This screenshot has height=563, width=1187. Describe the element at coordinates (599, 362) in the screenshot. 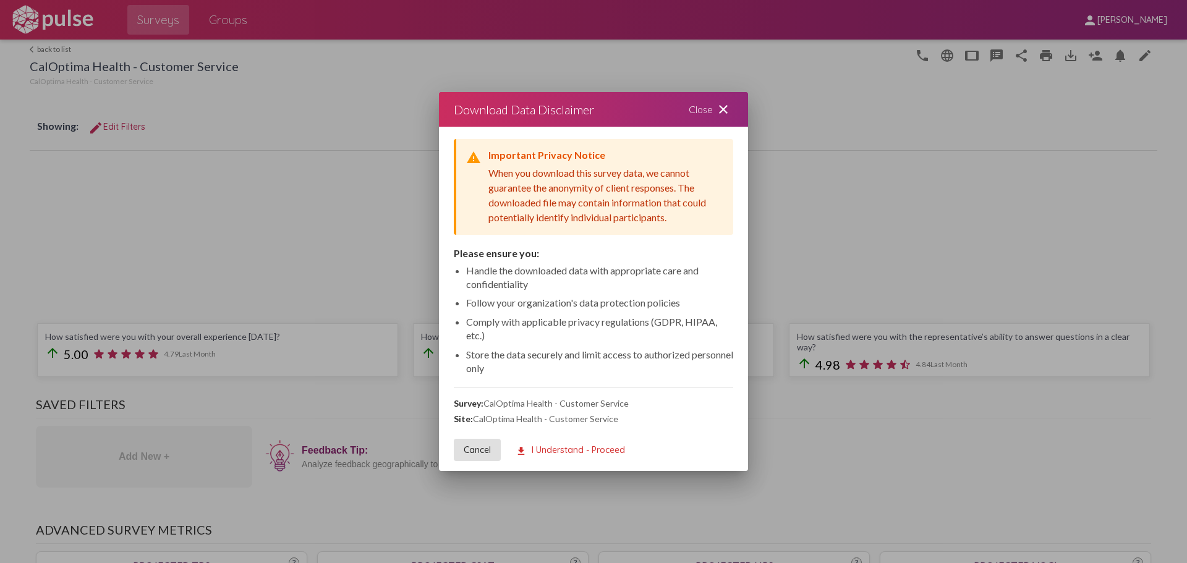

I see `li: Store the data securely and limit access to authorized personnel only` at that location.